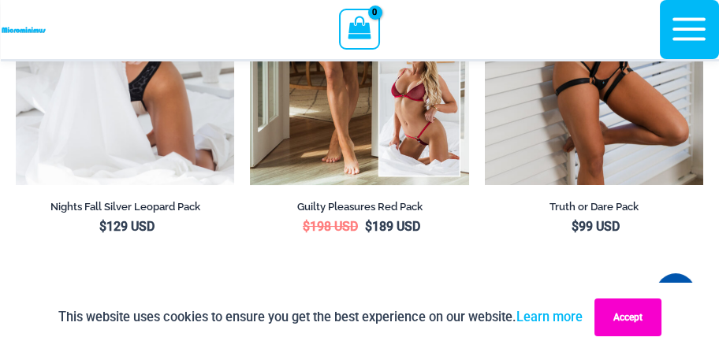 The image size is (719, 352). What do you see at coordinates (359, 207) in the screenshot?
I see `h2: Guilty Pleasures Red Pack` at bounding box center [359, 207].